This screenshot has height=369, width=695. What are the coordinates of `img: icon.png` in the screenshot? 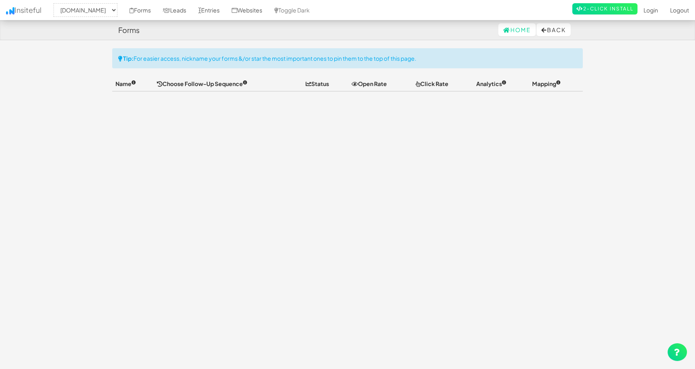 It's located at (10, 11).